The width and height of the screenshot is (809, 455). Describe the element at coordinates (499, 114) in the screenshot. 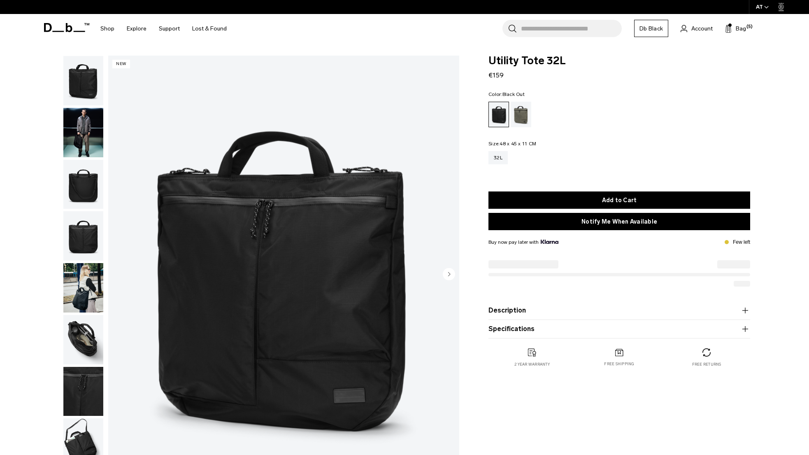

I see `a: Black Out` at that location.